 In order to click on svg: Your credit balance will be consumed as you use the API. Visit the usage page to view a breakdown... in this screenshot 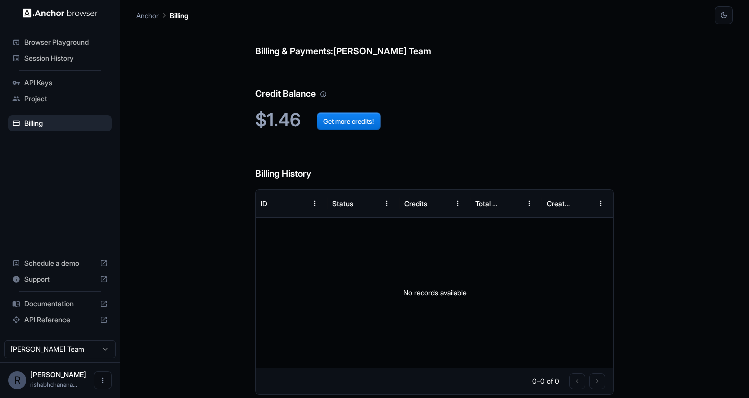, I will do `click(323, 94)`.